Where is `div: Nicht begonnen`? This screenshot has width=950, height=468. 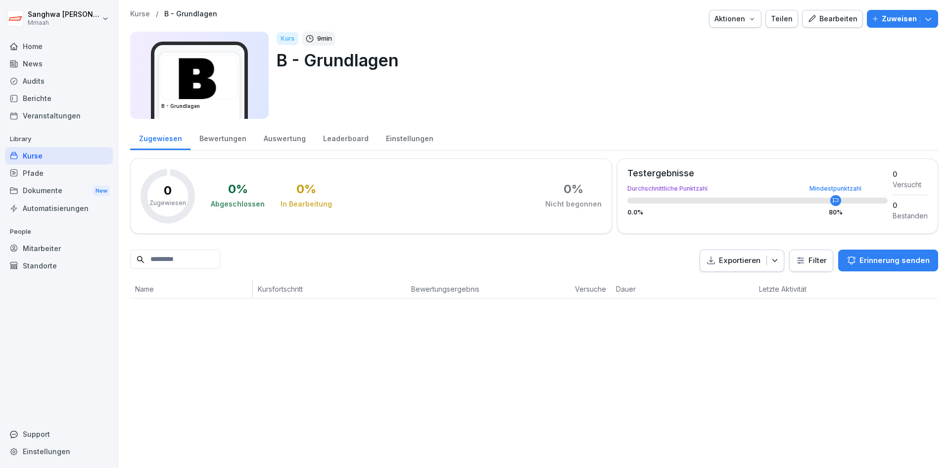
div: Nicht begonnen is located at coordinates (573, 204).